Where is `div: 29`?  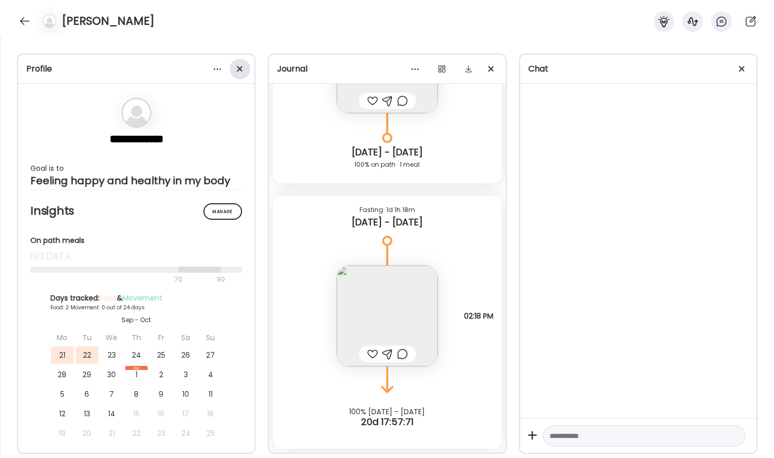 div: 29 is located at coordinates (87, 375).